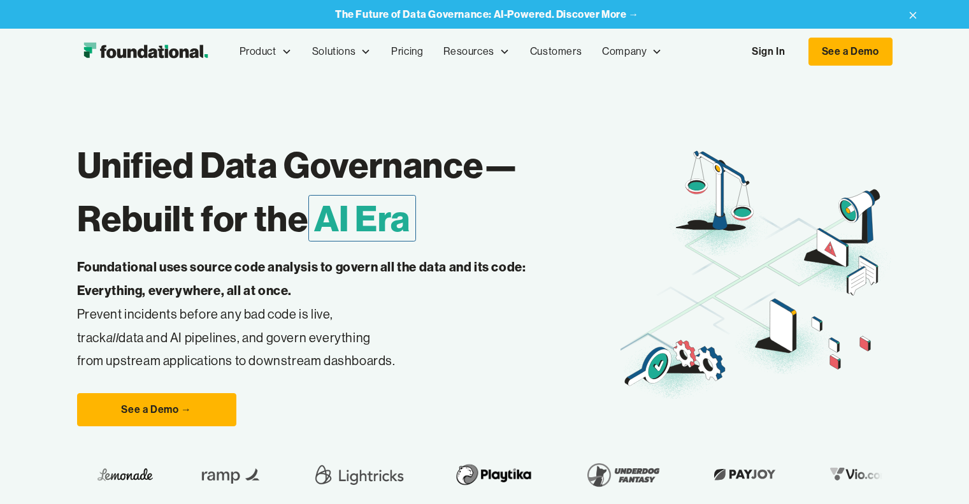 The height and width of the screenshot is (504, 969). What do you see at coordinates (157, 410) in the screenshot?
I see `a: See a Demo →` at bounding box center [157, 410].